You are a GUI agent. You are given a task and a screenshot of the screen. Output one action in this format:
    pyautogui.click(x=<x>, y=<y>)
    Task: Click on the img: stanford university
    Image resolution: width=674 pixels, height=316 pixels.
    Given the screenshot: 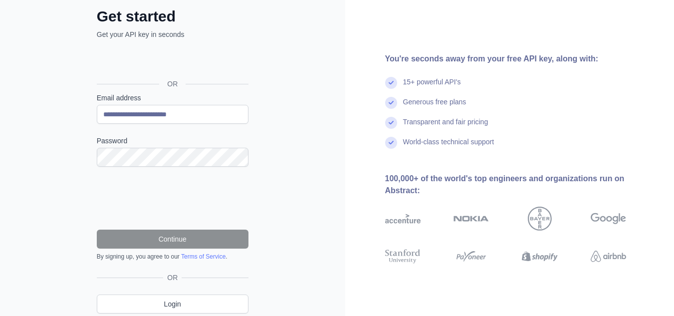 What is the action you would take?
    pyautogui.click(x=403, y=256)
    